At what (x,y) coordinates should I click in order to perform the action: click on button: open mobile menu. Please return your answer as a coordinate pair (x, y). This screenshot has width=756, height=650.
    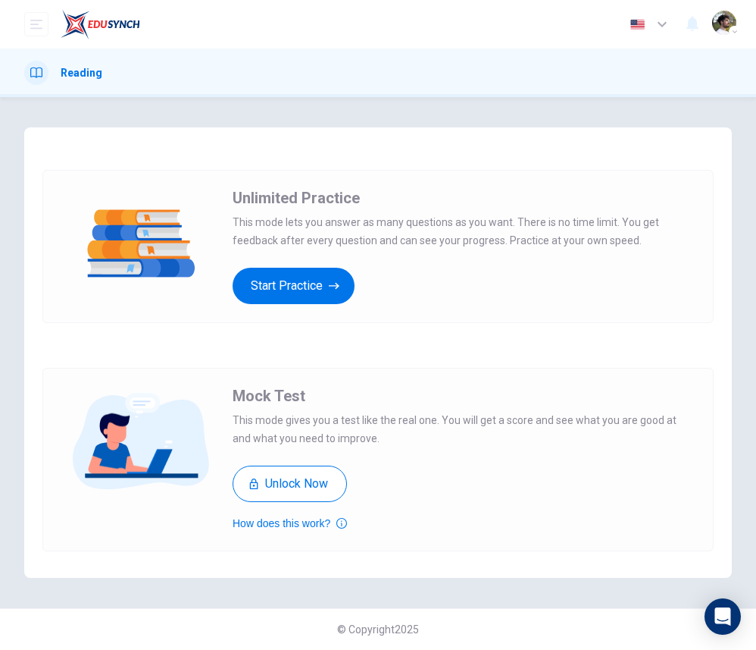
    Looking at the image, I should click on (36, 24).